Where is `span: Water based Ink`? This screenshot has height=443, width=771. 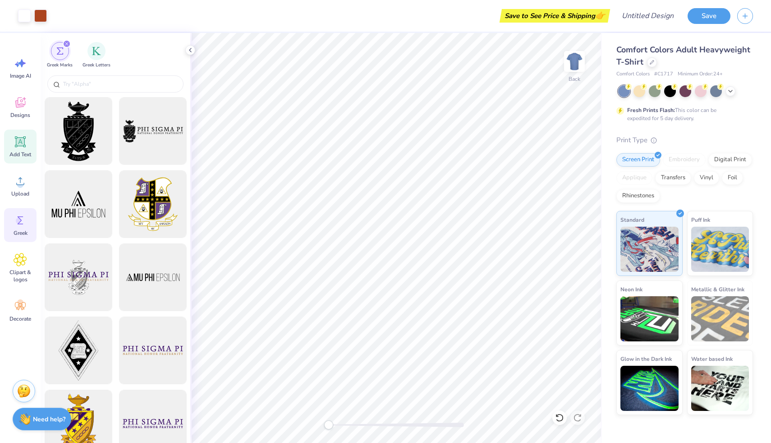
span: Water based Ink is located at coordinates (712, 358).